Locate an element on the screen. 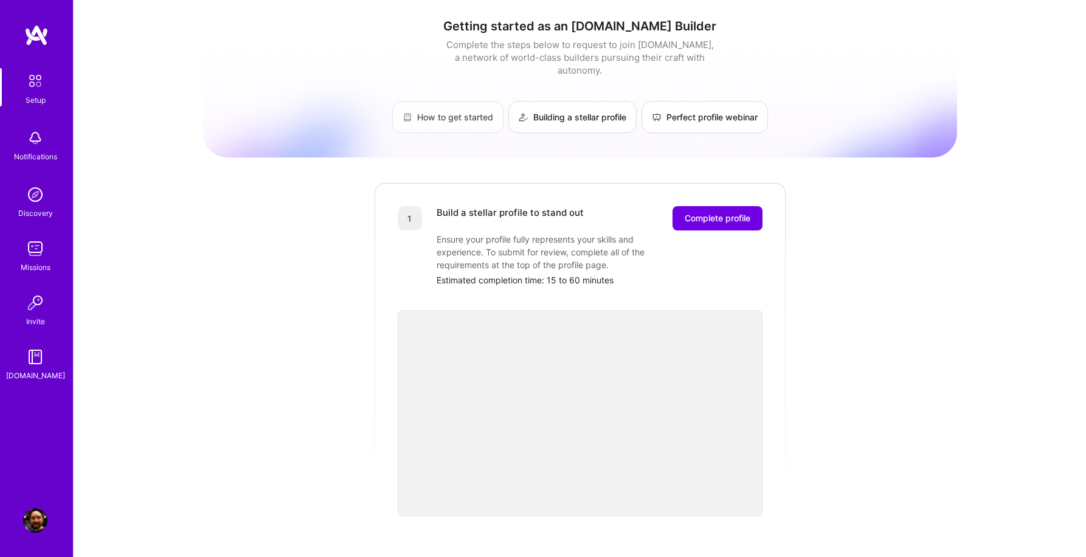 The height and width of the screenshot is (557, 1086). img: setup is located at coordinates (35, 81).